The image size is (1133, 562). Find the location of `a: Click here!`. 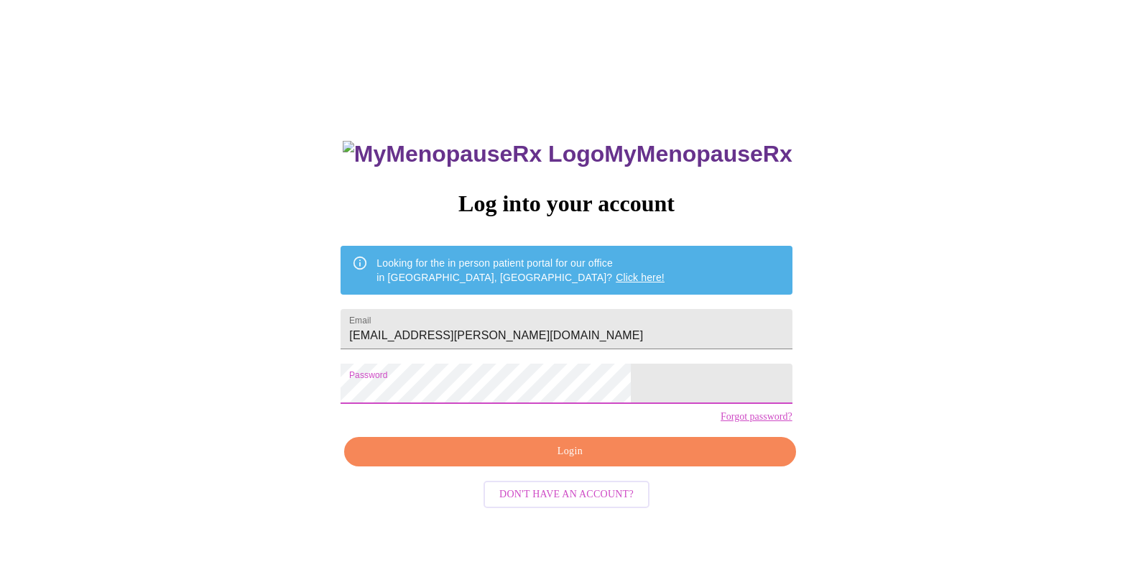

a: Click here! is located at coordinates (640, 277).